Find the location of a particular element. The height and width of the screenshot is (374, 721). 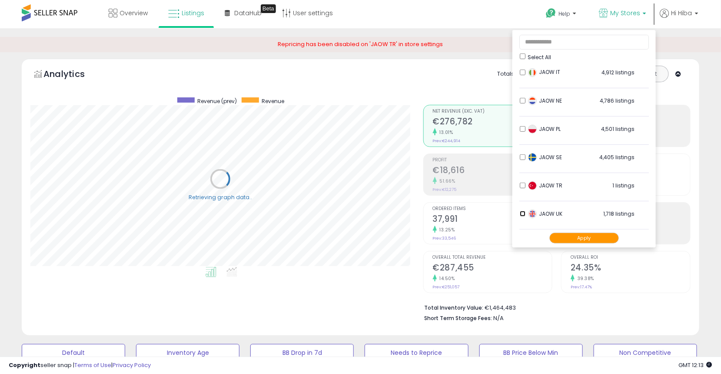

span: DataHub is located at coordinates (248, 13).